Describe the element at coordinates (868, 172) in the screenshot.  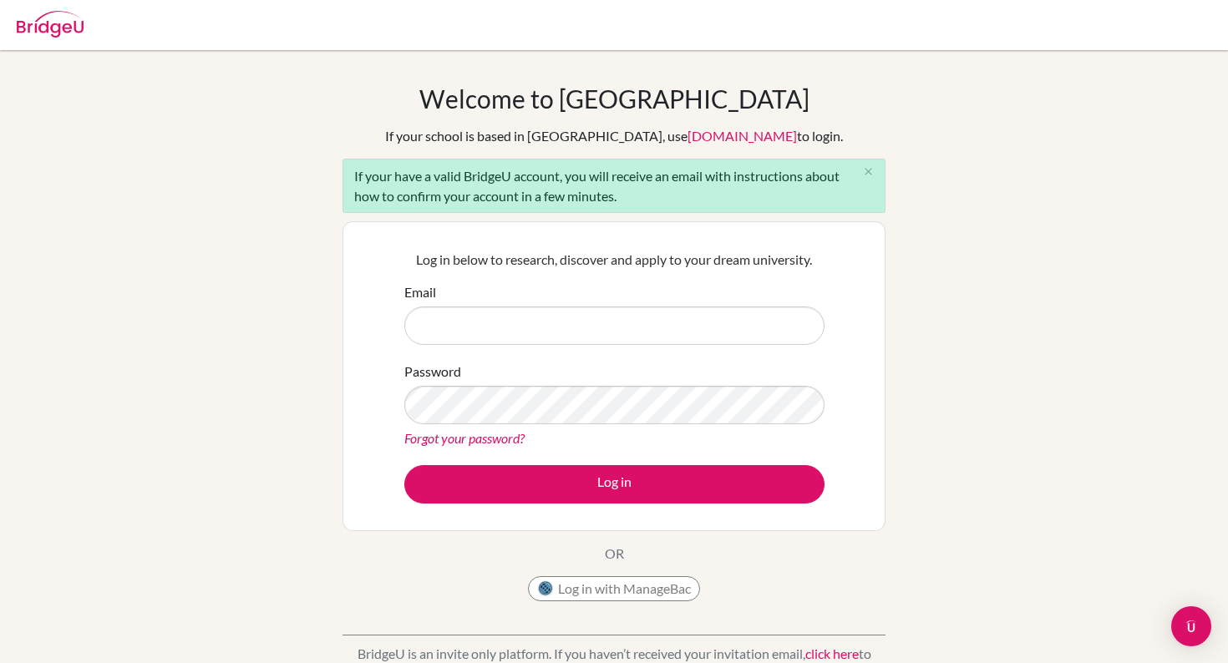
I see `button: Close` at that location.